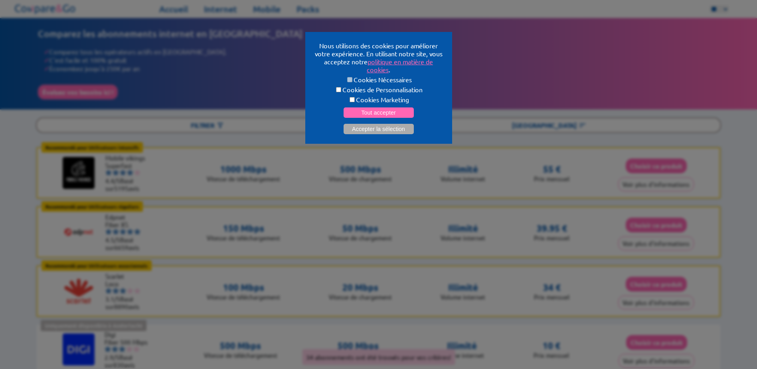  I want to click on label: Cookies Nécessaires, so click(379, 79).